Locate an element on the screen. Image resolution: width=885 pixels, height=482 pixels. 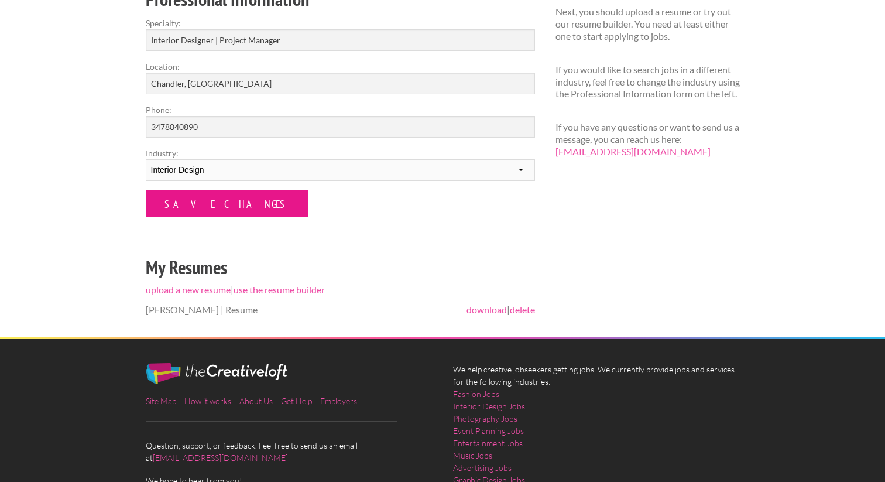
input: Optional is located at coordinates (340, 126).